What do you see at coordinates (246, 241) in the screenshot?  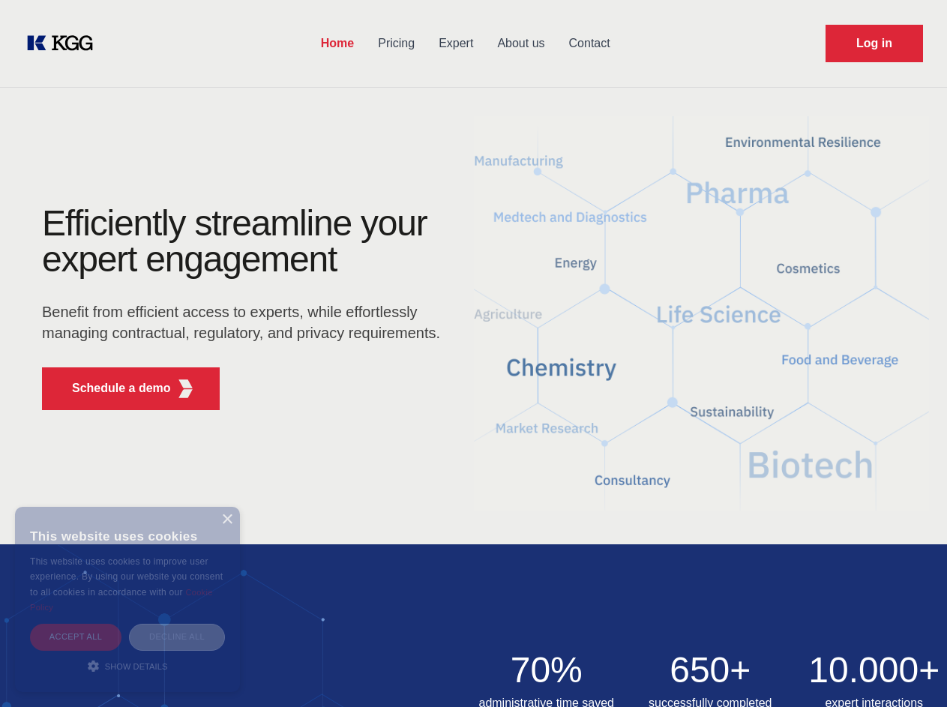 I see `h1: Efficiently streamline your expert engagement` at bounding box center [246, 241].